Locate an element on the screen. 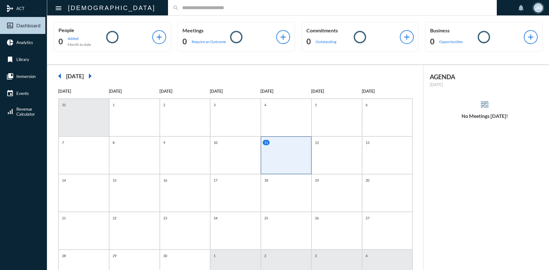 This screenshot has width=549, height=270. span: Dashboard is located at coordinates (28, 25).